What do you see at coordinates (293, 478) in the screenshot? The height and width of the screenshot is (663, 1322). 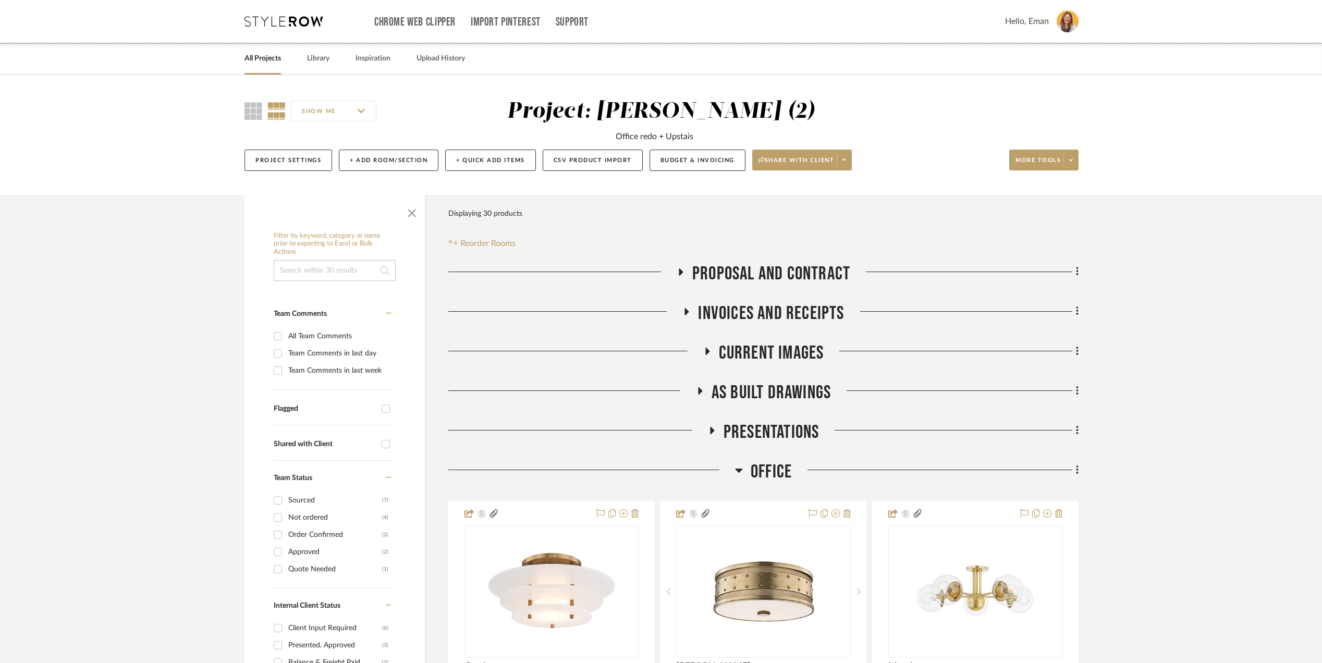 I see `span: Team Status` at bounding box center [293, 478].